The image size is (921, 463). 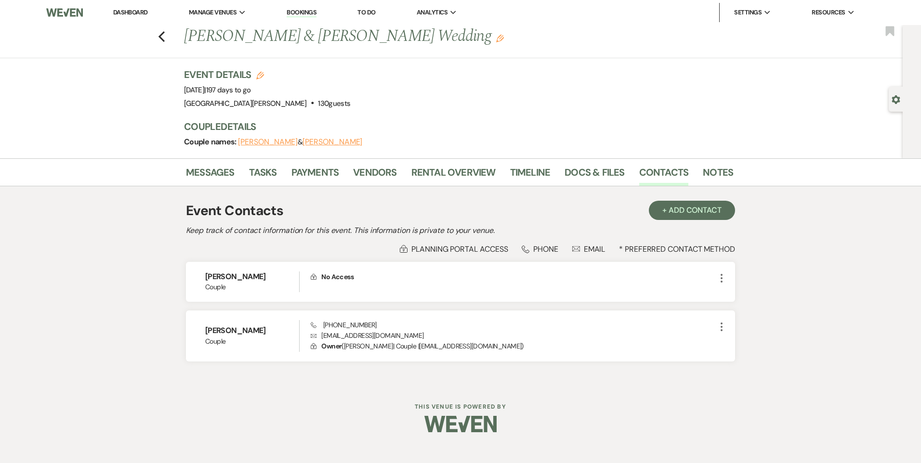 I want to click on span: 130 guests, so click(x=334, y=104).